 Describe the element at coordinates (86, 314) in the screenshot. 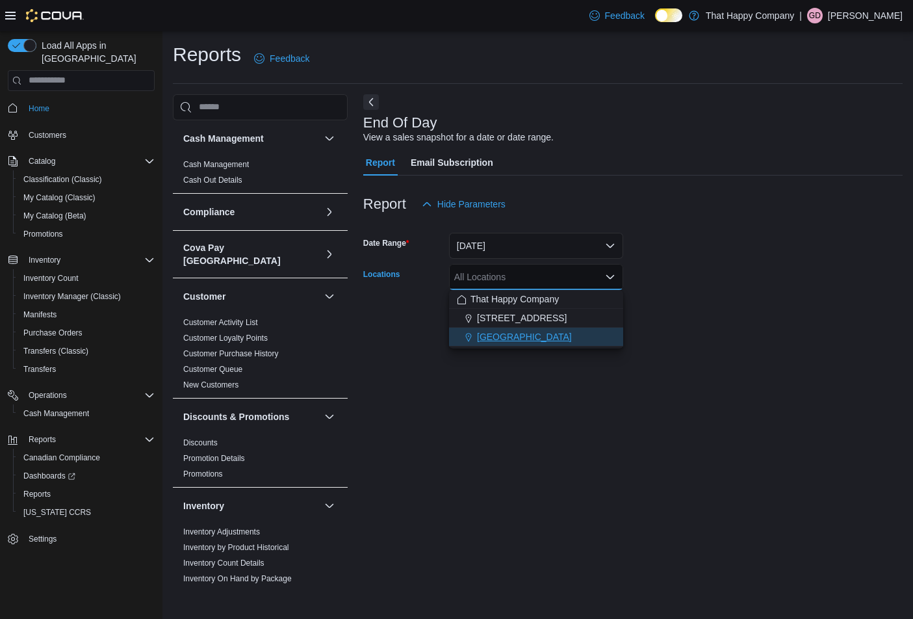

I see `button: Manifests` at that location.